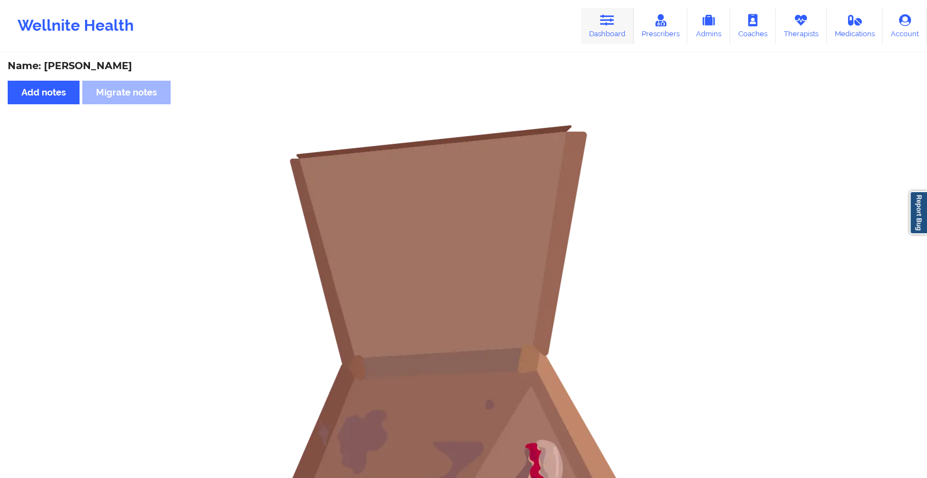  What do you see at coordinates (905, 26) in the screenshot?
I see `a: Account` at bounding box center [905, 26].